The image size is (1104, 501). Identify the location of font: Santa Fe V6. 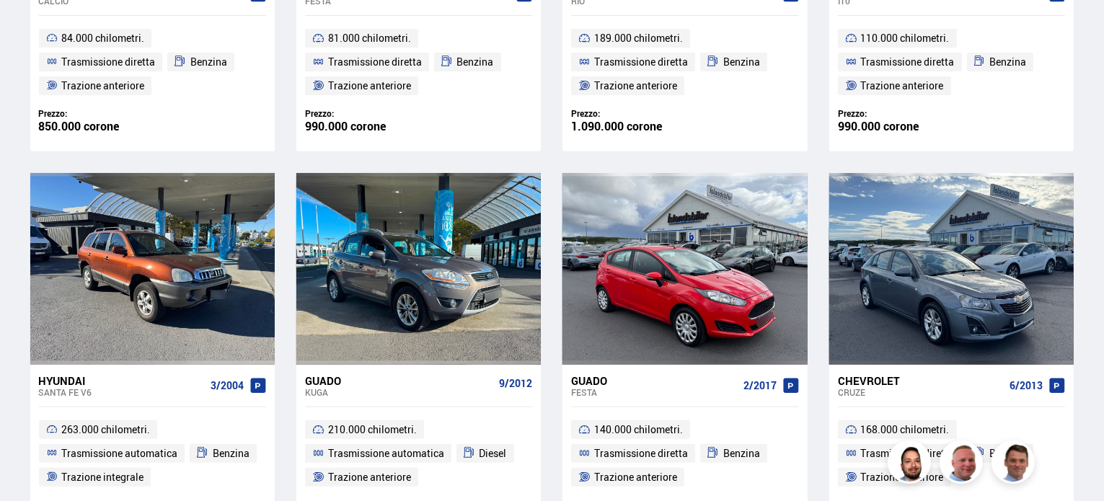
(66, 392).